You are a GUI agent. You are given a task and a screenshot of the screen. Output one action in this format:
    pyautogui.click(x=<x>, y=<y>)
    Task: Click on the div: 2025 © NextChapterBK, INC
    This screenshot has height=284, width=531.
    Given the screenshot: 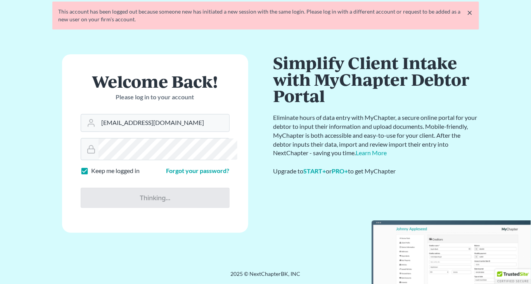 What is the action you would take?
    pyautogui.click(x=266, y=277)
    